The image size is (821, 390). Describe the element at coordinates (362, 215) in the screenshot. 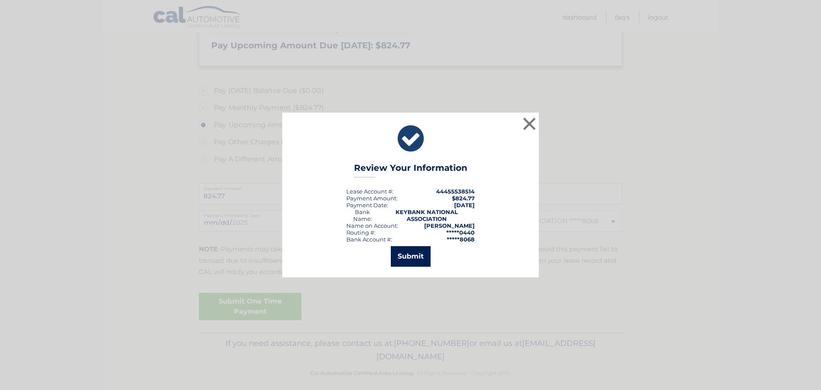

I see `div: Bank Name:` at that location.